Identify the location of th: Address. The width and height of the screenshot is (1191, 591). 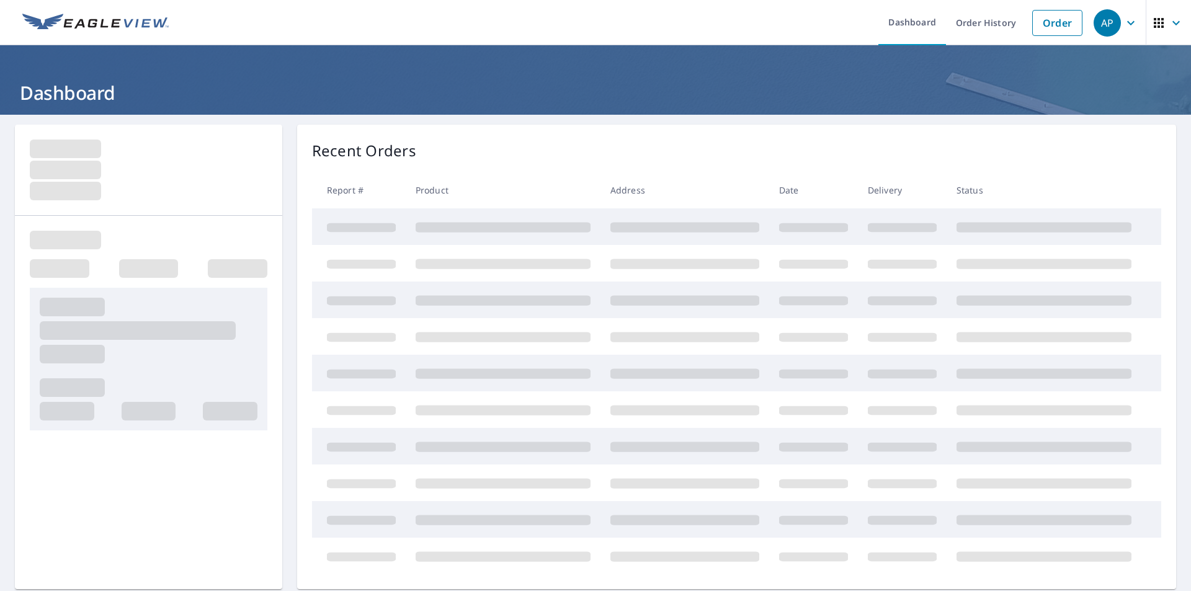
(685, 190).